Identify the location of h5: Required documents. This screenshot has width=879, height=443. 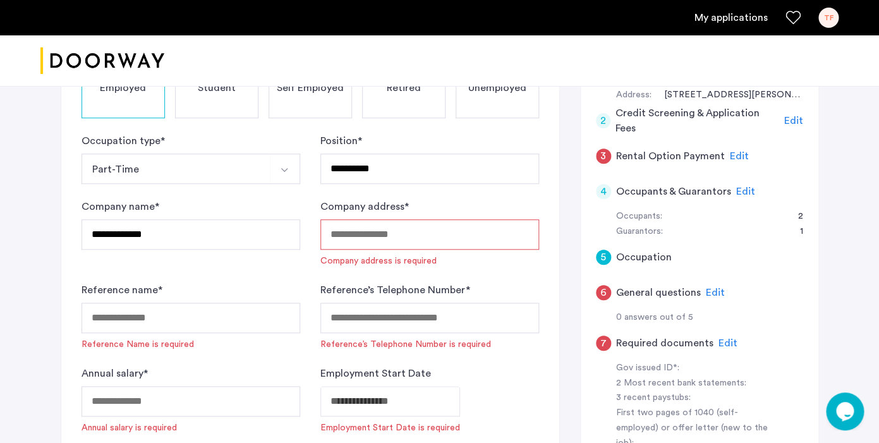
(665, 343).